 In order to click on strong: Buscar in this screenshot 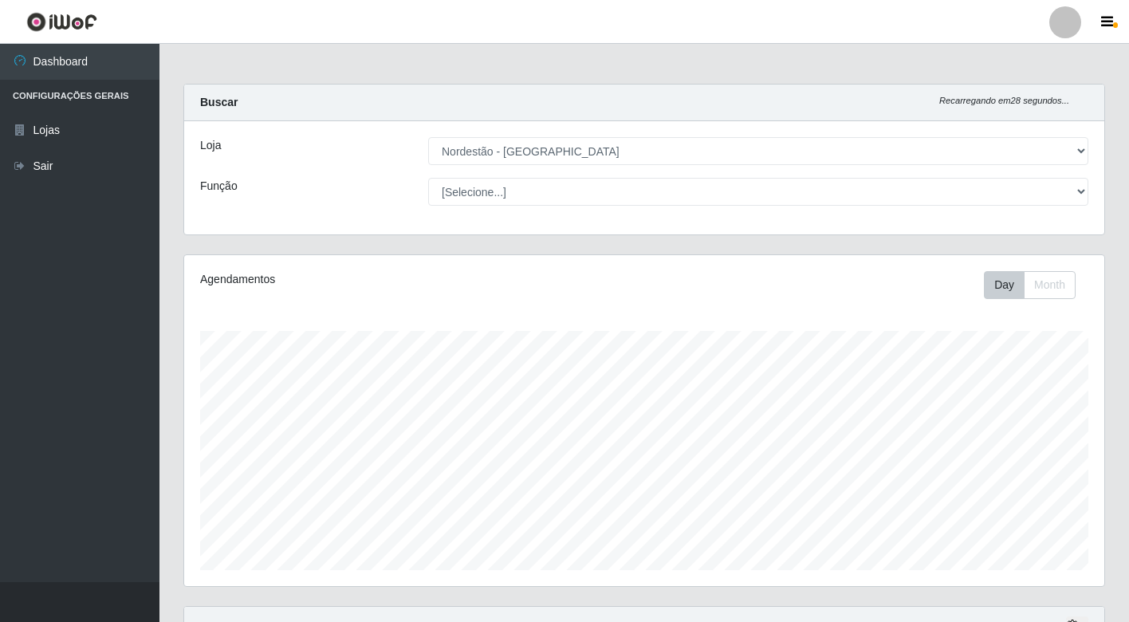, I will do `click(218, 102)`.